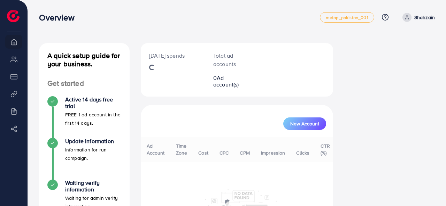  What do you see at coordinates (84, 60) in the screenshot?
I see `h4: A quick setup guide for your business.` at bounding box center [84, 60].